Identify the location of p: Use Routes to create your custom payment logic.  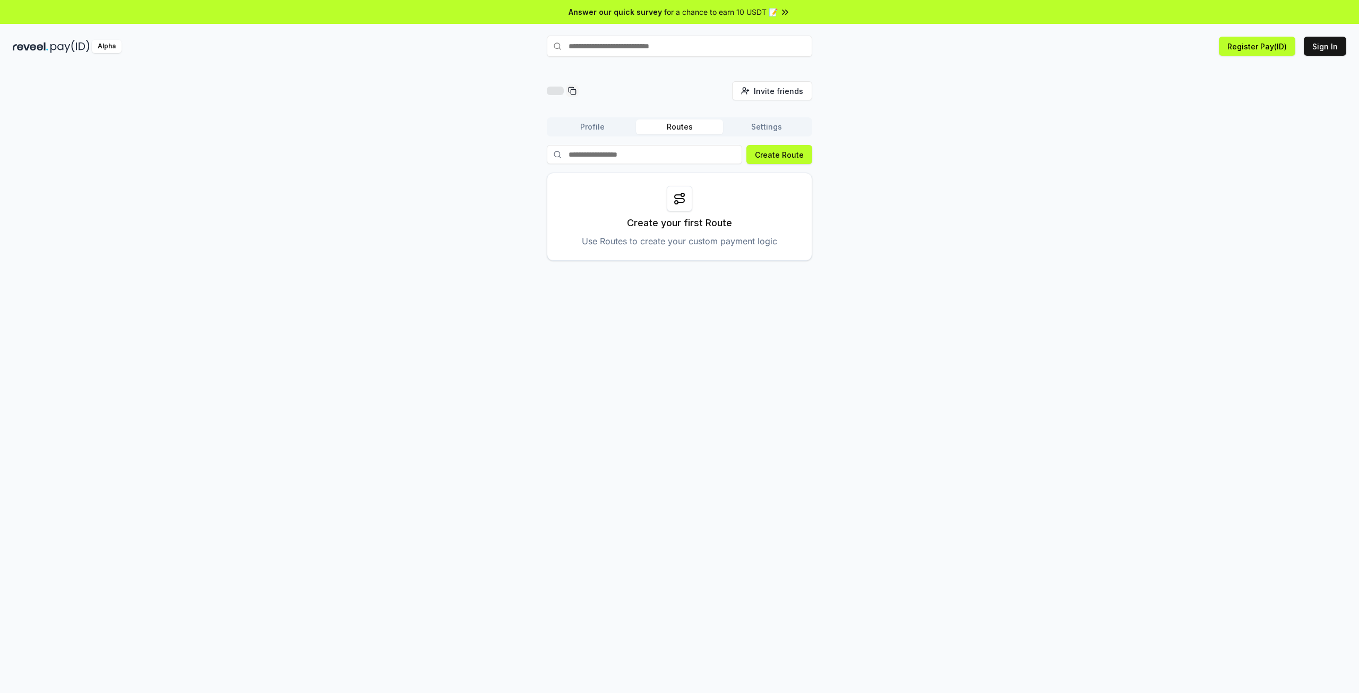
(680, 241).